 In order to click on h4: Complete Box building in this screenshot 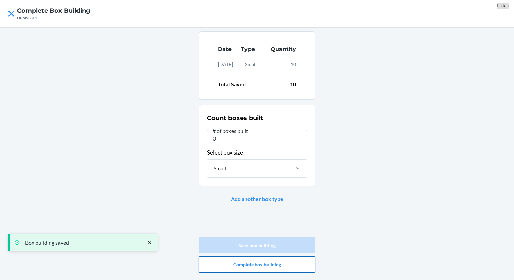, I will do `click(54, 11)`.